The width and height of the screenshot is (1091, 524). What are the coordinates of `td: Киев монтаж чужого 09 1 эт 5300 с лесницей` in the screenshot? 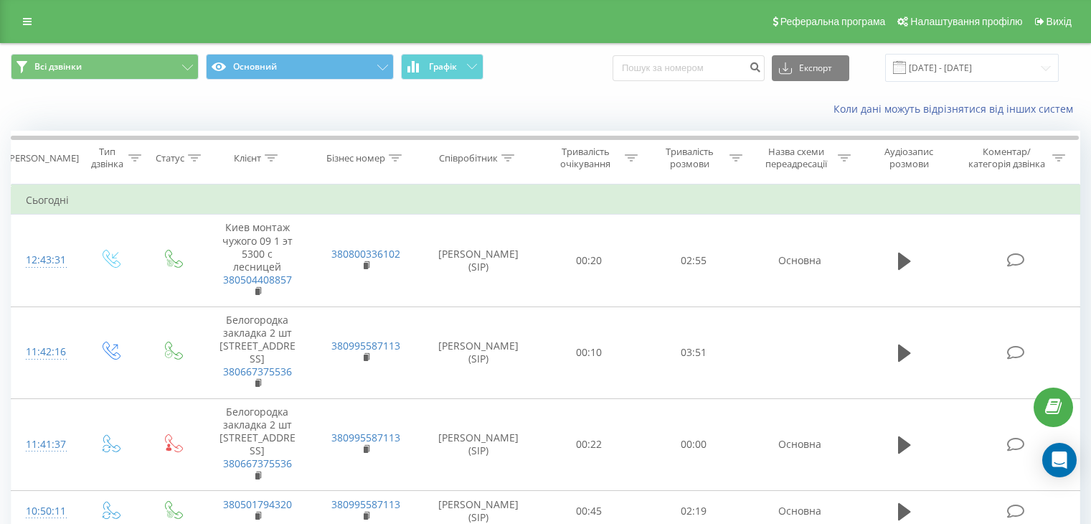 It's located at (257, 260).